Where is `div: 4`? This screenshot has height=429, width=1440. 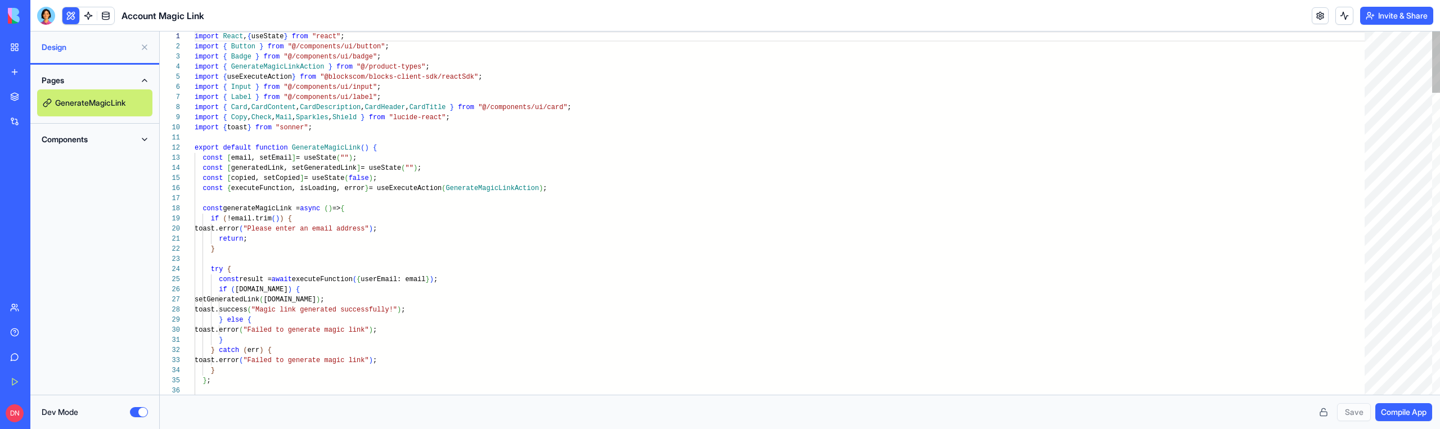 div: 4 is located at coordinates (170, 67).